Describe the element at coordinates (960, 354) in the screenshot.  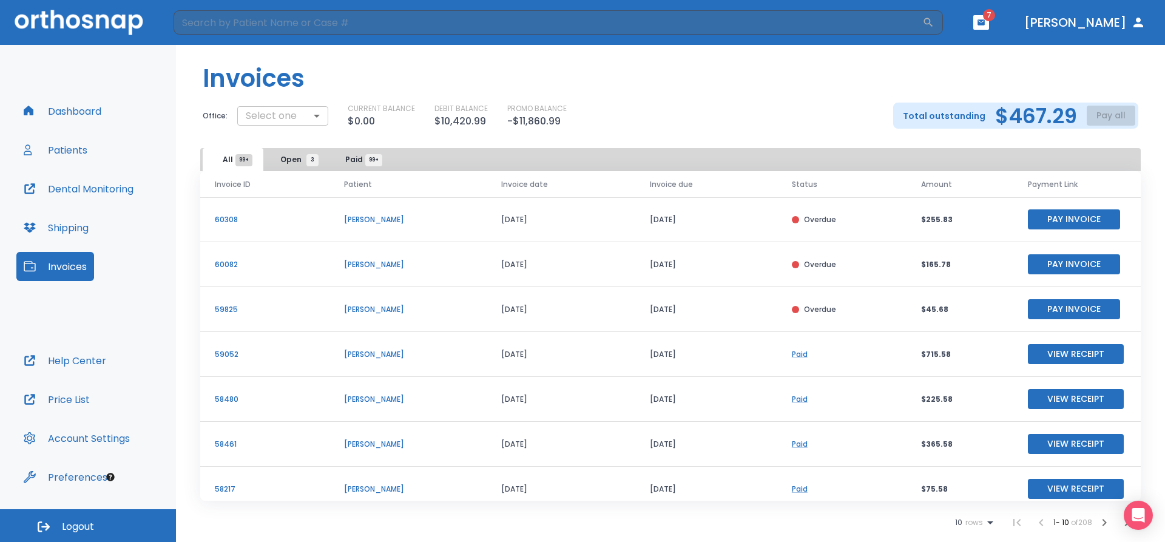
I see `p: $715.58` at that location.